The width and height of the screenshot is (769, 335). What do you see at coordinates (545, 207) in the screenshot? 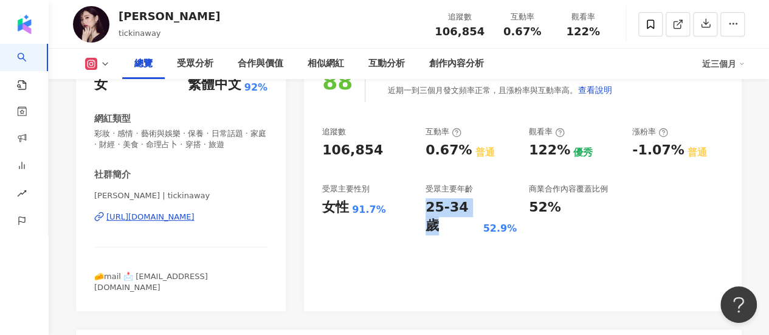
I see `div: 52%` at bounding box center [545, 207].